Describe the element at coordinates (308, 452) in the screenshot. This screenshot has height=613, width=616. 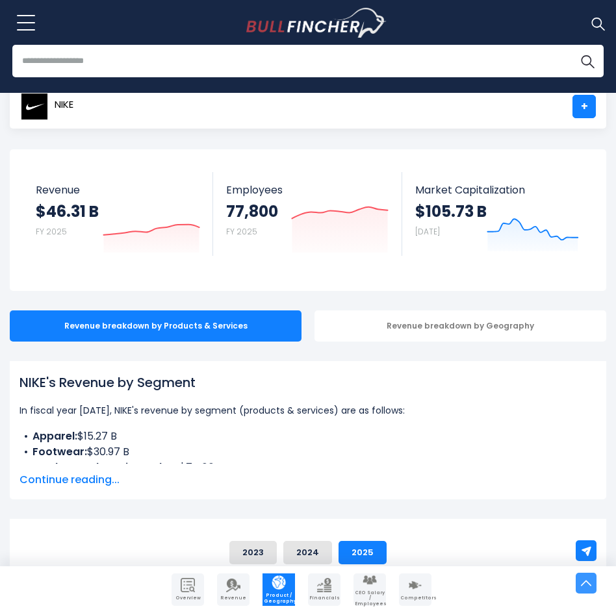
I see `li: $30.97 B` at that location.